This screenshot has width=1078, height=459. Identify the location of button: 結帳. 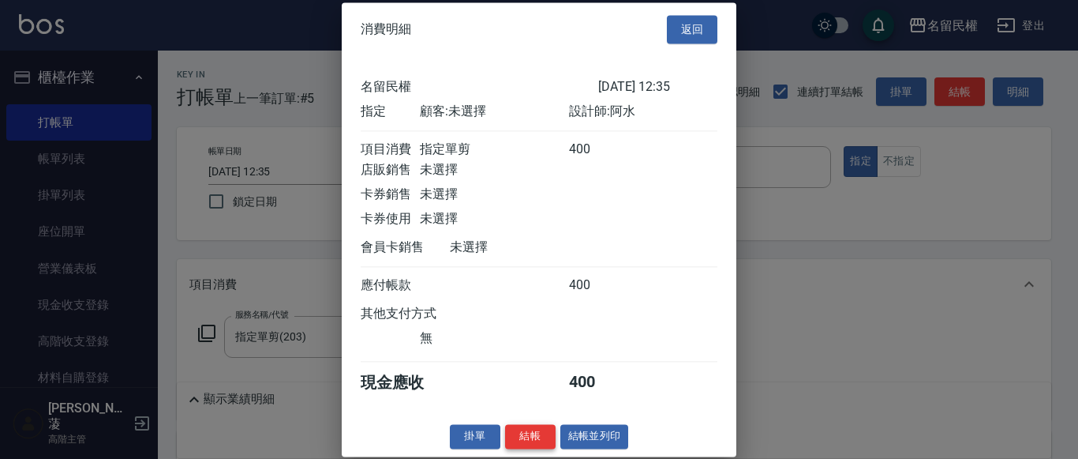
(530, 436).